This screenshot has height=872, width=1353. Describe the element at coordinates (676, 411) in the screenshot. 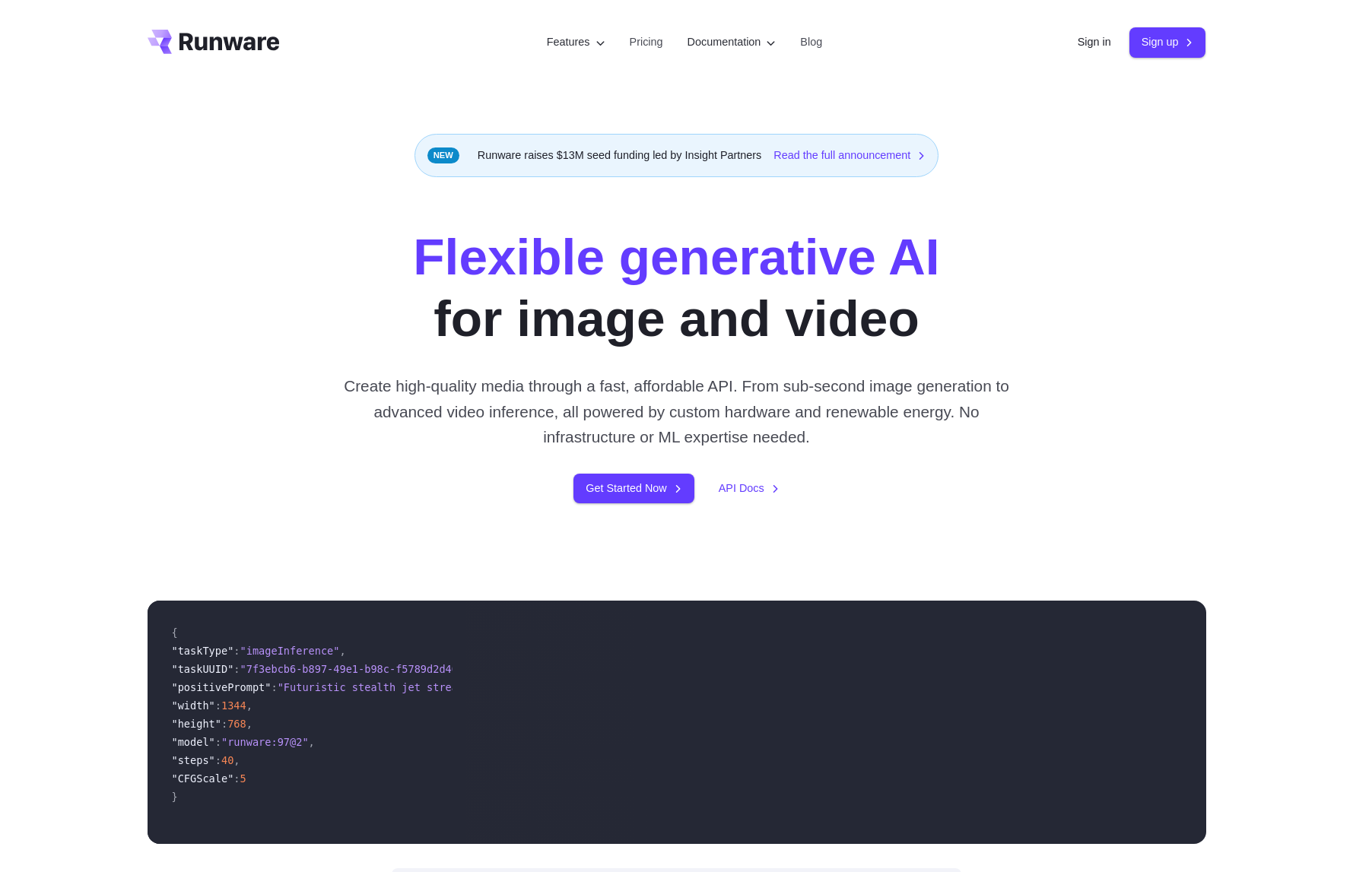

I see `p: Create high-quality media through a fast, affordable API. From sub-second image generation to adv...` at that location.